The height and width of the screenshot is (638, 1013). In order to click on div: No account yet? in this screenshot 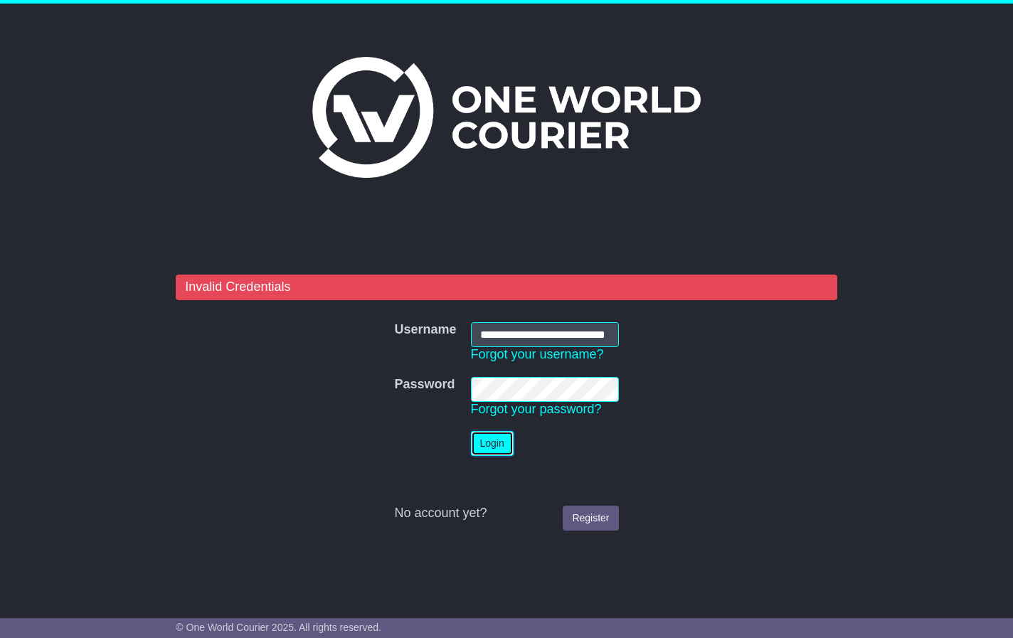, I will do `click(506, 514)`.